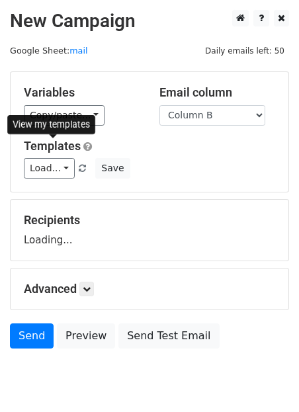 Image resolution: width=299 pixels, height=412 pixels. What do you see at coordinates (113, 168) in the screenshot?
I see `button: Save` at bounding box center [113, 168].